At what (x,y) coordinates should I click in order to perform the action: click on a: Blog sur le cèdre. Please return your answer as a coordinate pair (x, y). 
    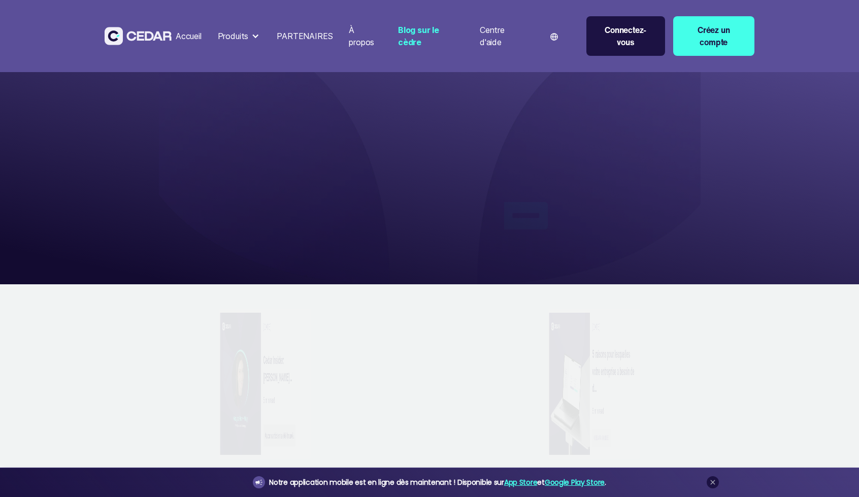
    Looking at the image, I should click on (431, 36).